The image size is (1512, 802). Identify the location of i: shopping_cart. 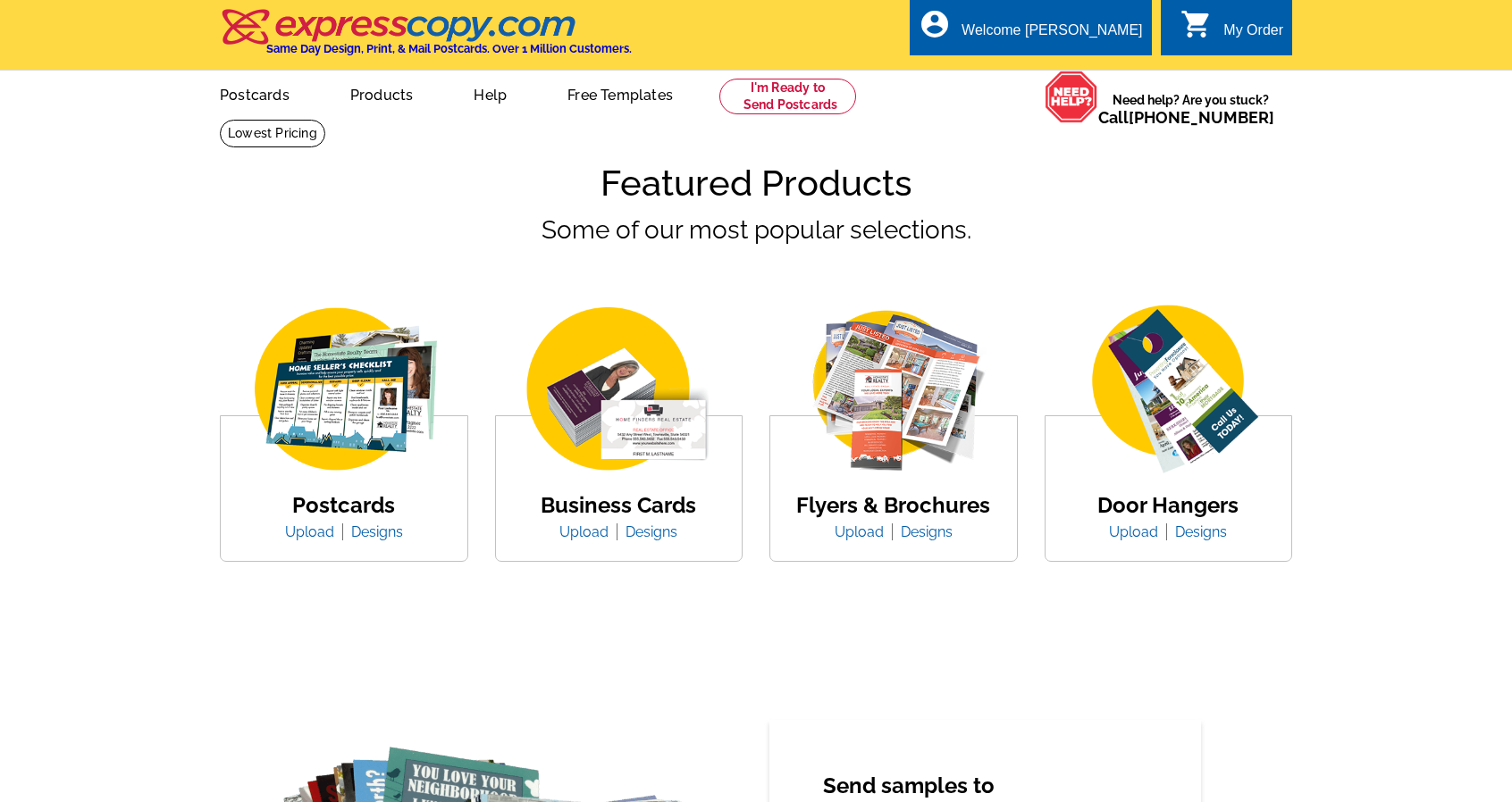
(1197, 24).